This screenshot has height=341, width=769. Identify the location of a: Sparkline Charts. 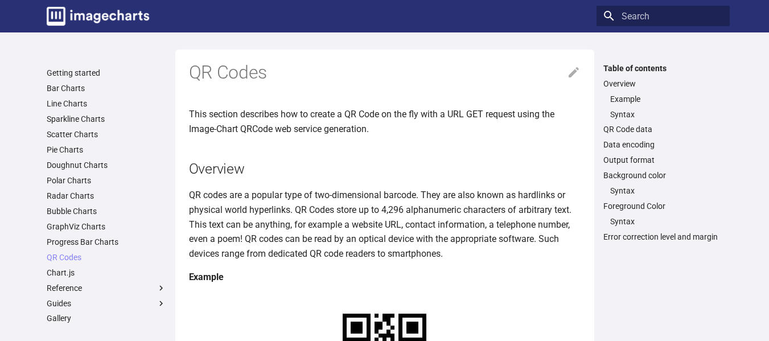
(106, 119).